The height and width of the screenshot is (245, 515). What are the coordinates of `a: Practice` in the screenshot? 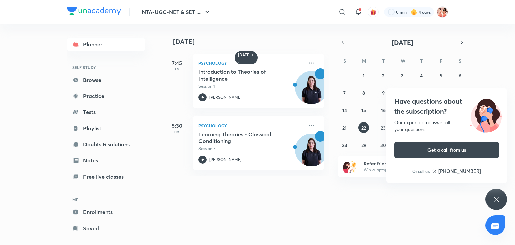 It's located at (106, 96).